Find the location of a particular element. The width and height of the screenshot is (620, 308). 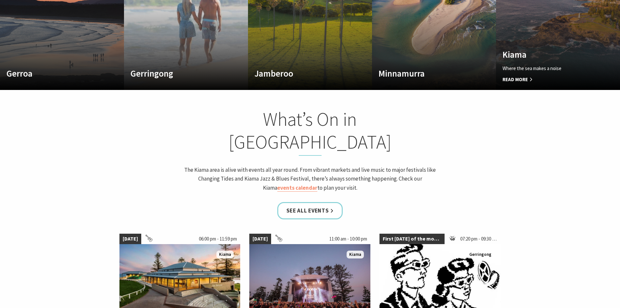

a: events calendar is located at coordinates (297, 187).